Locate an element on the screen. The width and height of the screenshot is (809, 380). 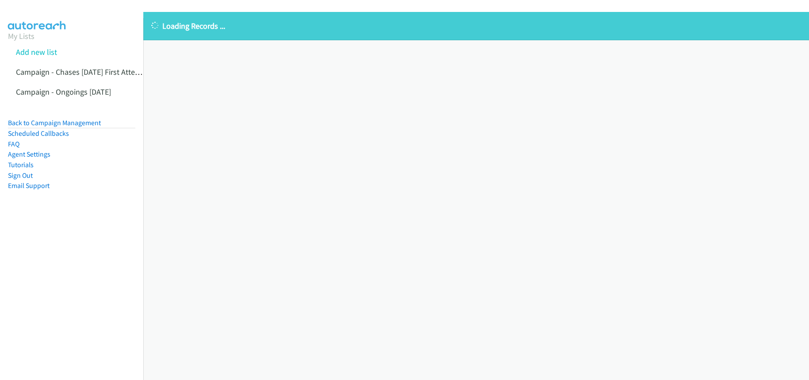
a: Scheduled Callbacks is located at coordinates (38, 133).